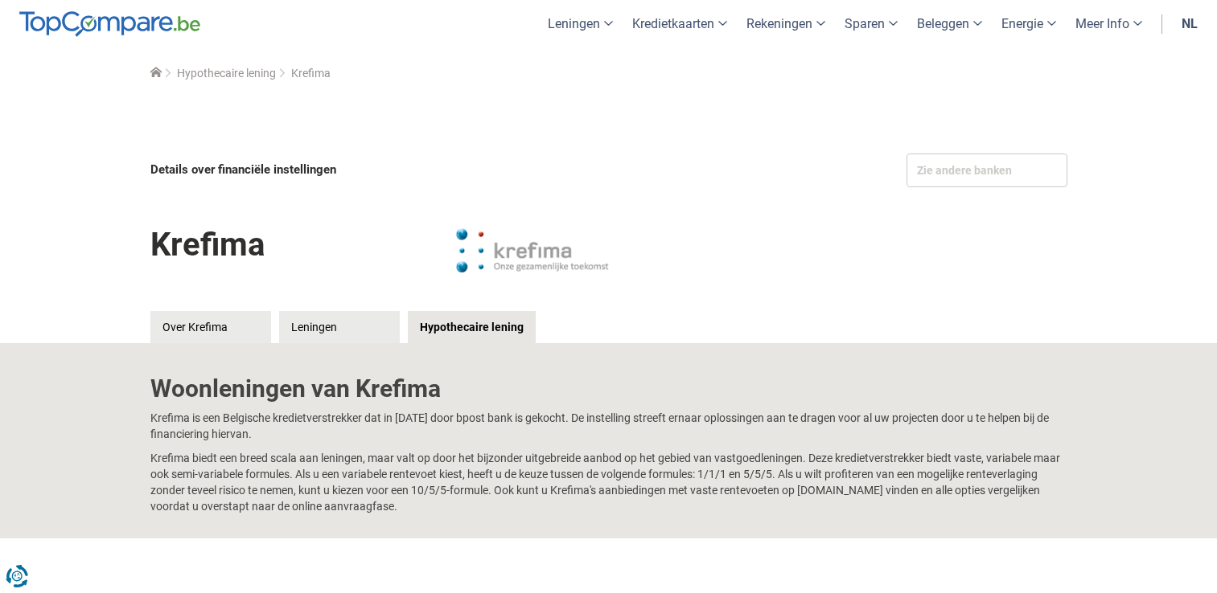 The width and height of the screenshot is (1217, 593). Describe the element at coordinates (226, 73) in the screenshot. I see `span: Hypothecaire lening` at that location.